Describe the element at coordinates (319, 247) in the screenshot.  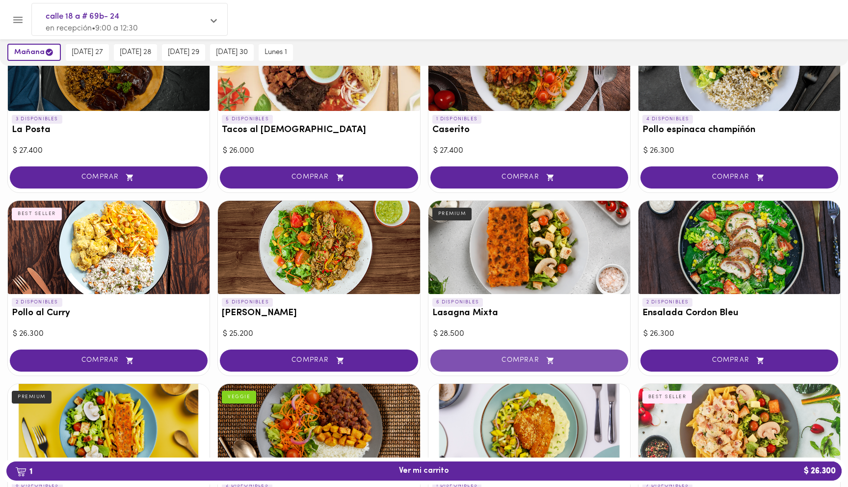
I see `div: Arroz chaufa` at that location.